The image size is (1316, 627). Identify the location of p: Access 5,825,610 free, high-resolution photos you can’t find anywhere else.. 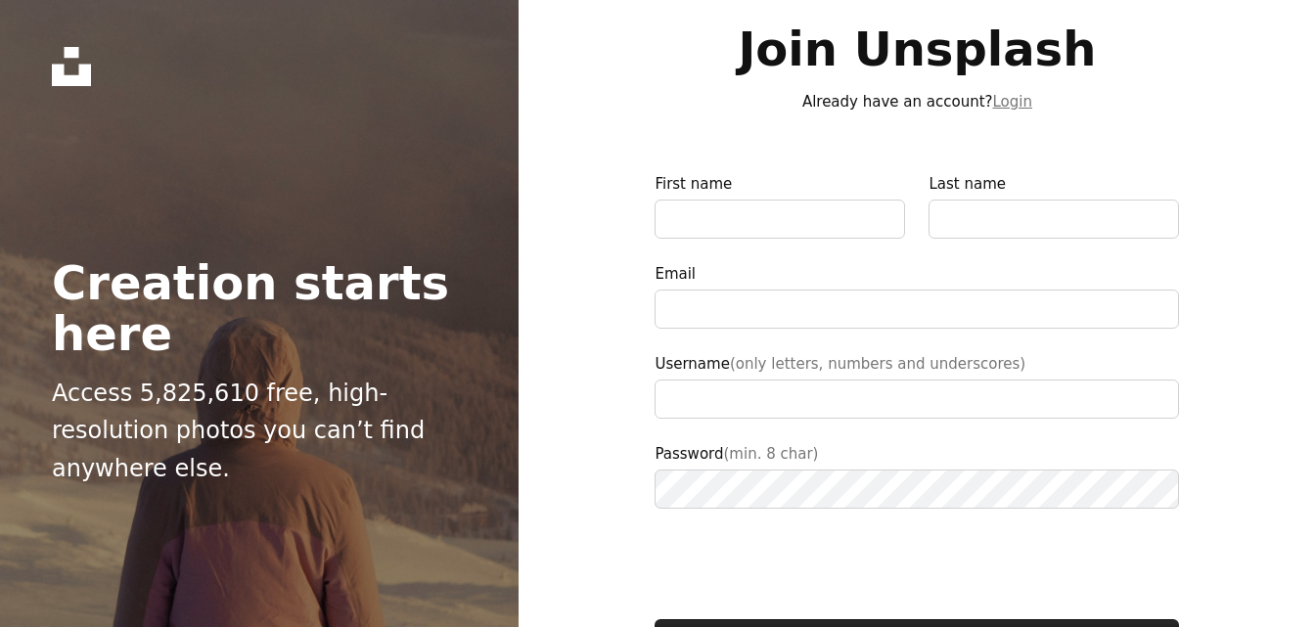
(259, 430).